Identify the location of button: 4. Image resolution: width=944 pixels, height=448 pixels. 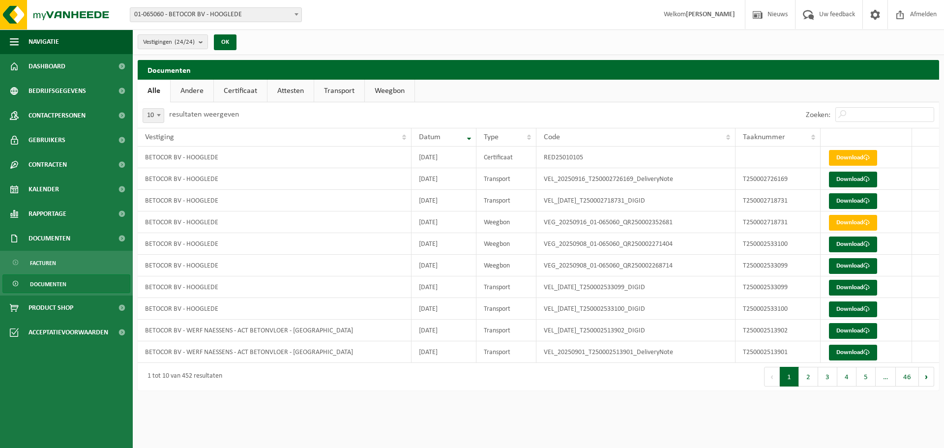
(846, 377).